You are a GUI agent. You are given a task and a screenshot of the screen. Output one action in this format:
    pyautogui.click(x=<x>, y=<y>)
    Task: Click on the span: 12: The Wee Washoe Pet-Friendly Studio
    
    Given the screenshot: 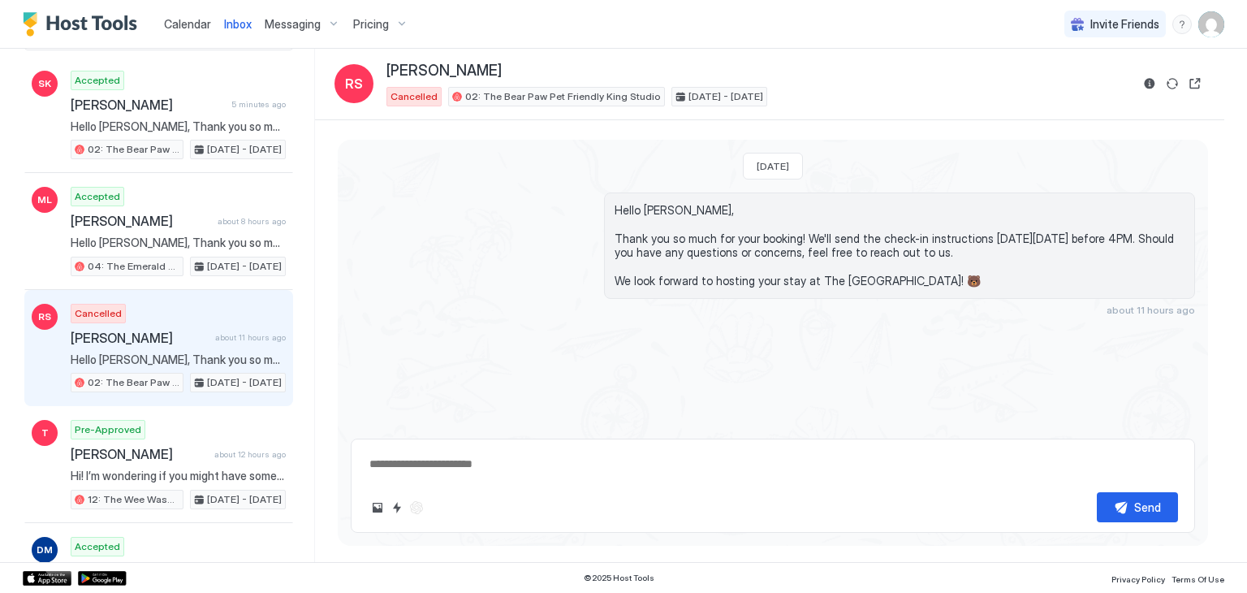 What is the action you would take?
    pyautogui.click(x=133, y=499)
    